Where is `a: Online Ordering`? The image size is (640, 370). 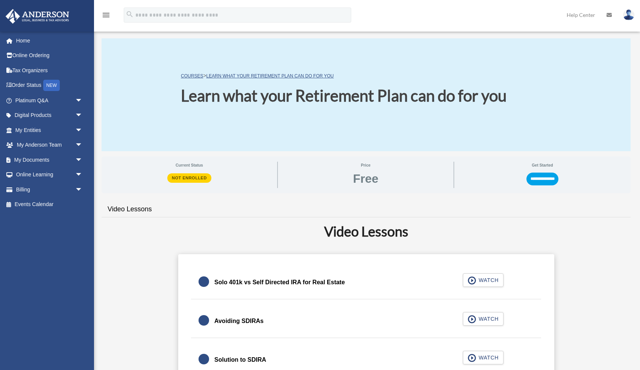
a: Online Ordering is located at coordinates (50, 56).